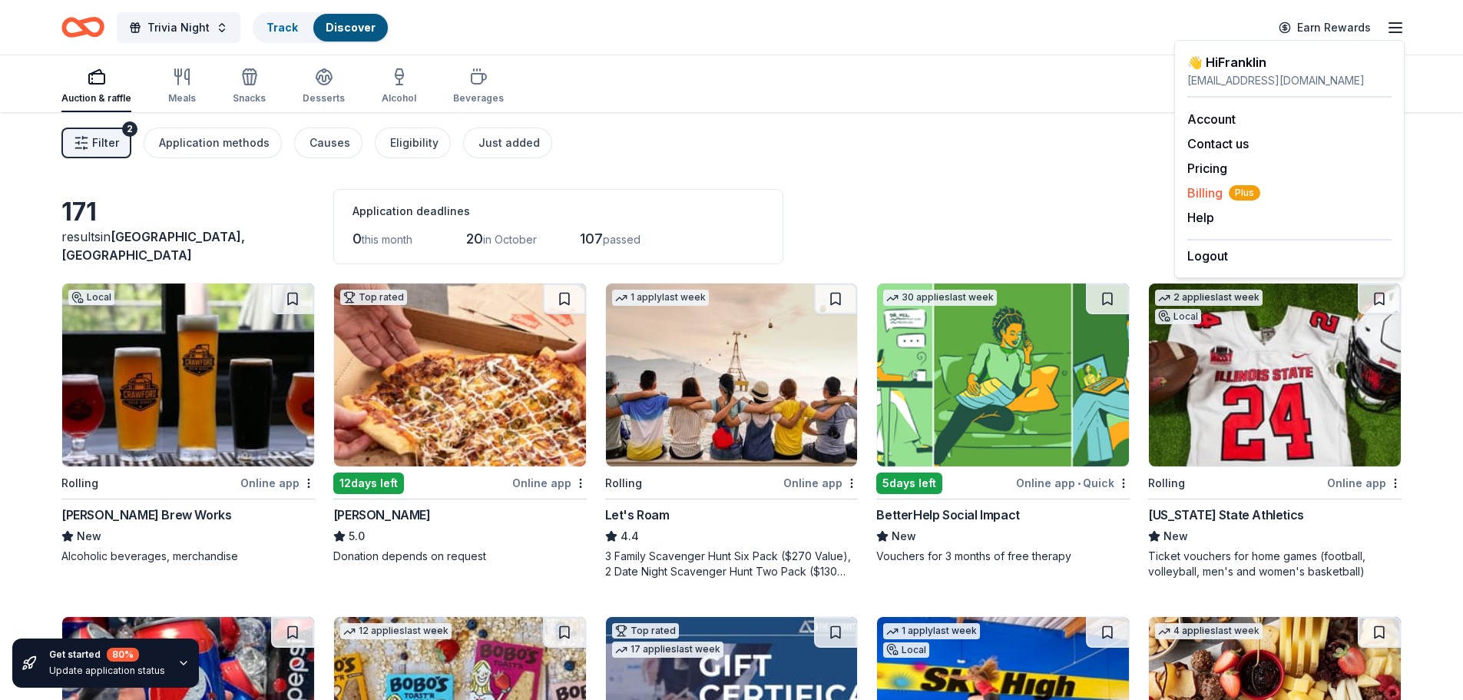  Describe the element at coordinates (188, 375) in the screenshot. I see `img: Image for Crawford Brew Works` at that location.